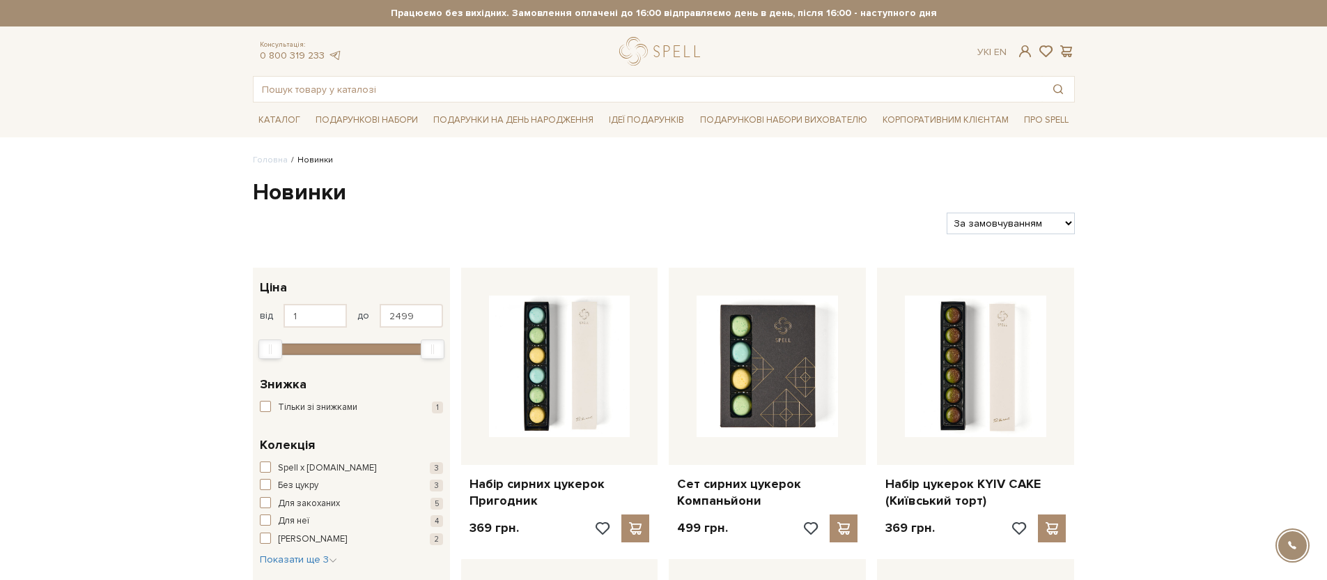 Image resolution: width=1327 pixels, height=580 pixels. What do you see at coordinates (702, 527) in the screenshot?
I see `p: 499 грн.` at bounding box center [702, 527].